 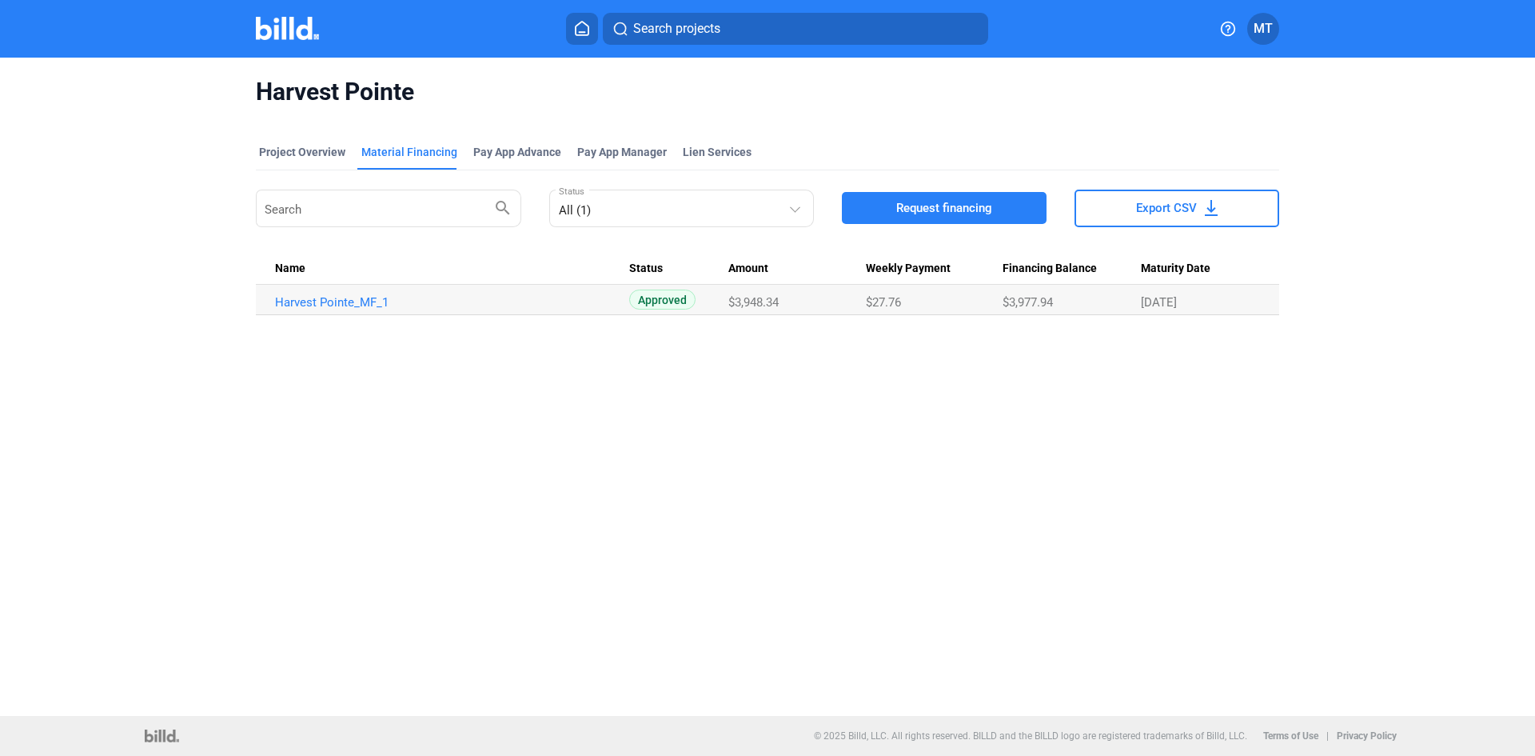 I want to click on div: Weekly Payment, so click(x=935, y=269).